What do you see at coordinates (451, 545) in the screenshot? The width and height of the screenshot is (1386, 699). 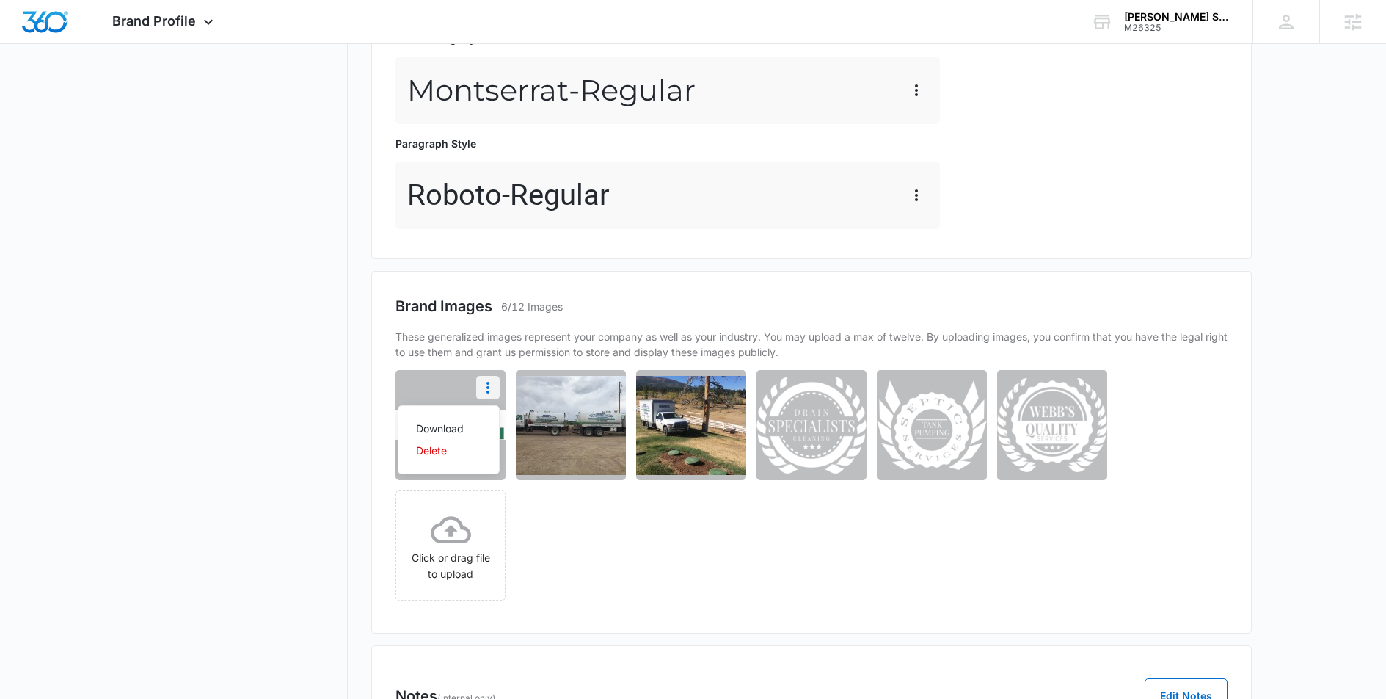 I see `span: Click or drag file to upload` at bounding box center [451, 545].